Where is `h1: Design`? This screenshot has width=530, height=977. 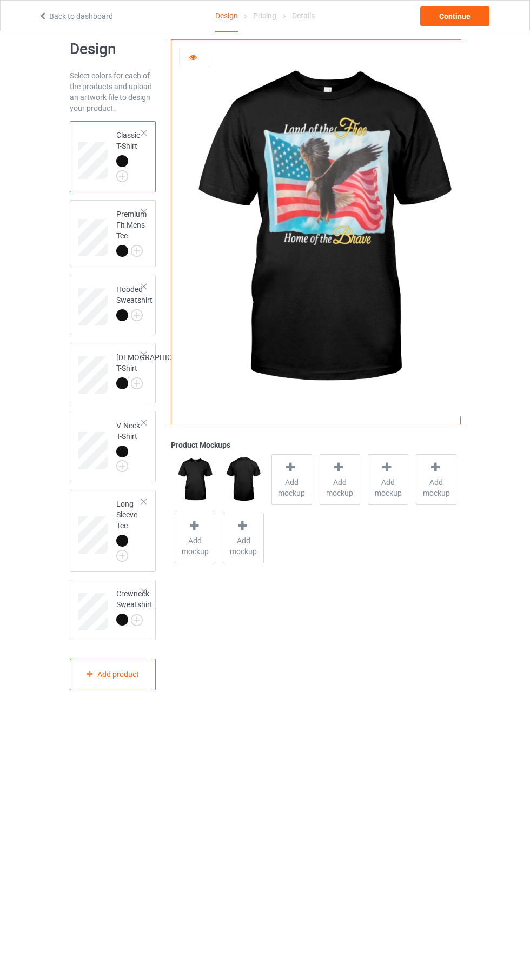
h1: Design is located at coordinates (113, 49).